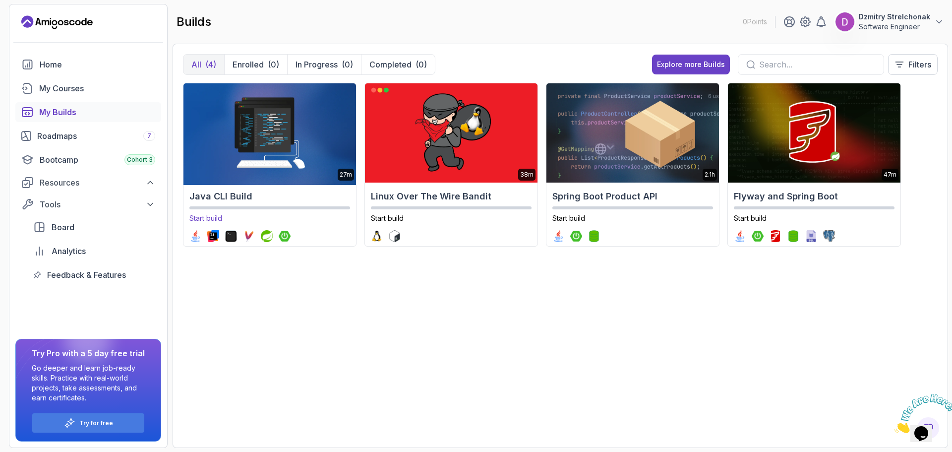 The width and height of the screenshot is (952, 452). I want to click on img: linux logo, so click(377, 236).